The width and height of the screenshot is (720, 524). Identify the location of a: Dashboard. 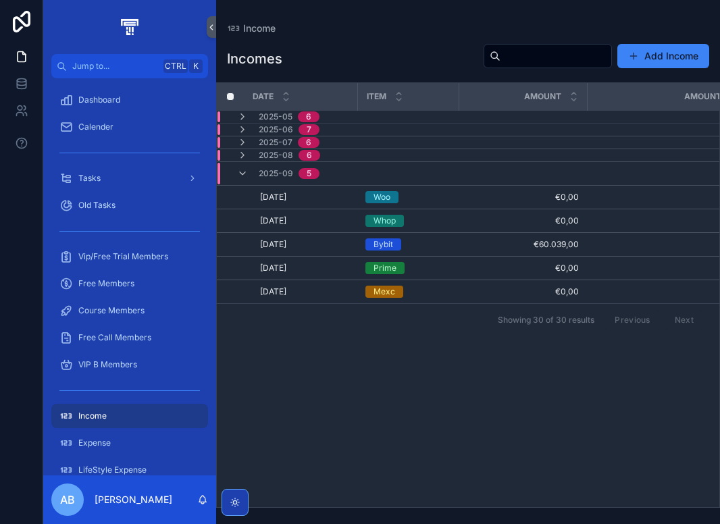
(130, 100).